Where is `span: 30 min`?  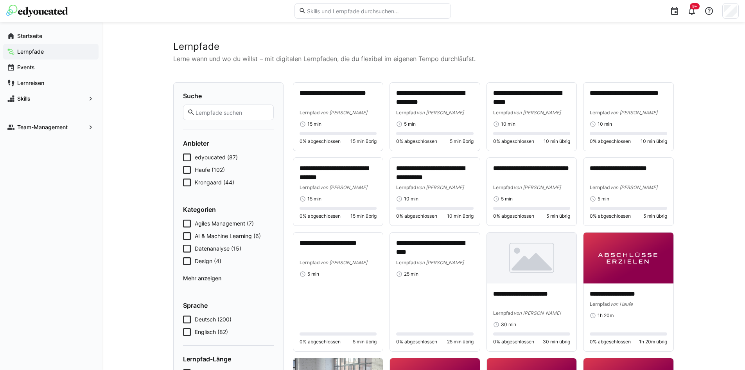
span: 30 min is located at coordinates (508, 324).